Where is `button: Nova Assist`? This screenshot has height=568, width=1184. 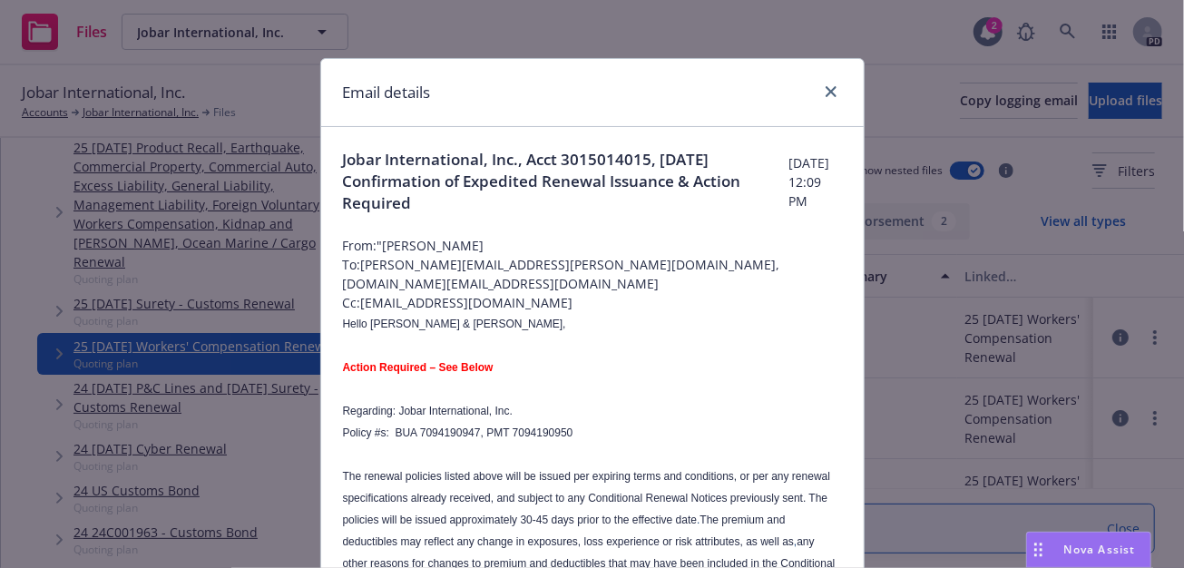 button: Nova Assist is located at coordinates (1089, 550).